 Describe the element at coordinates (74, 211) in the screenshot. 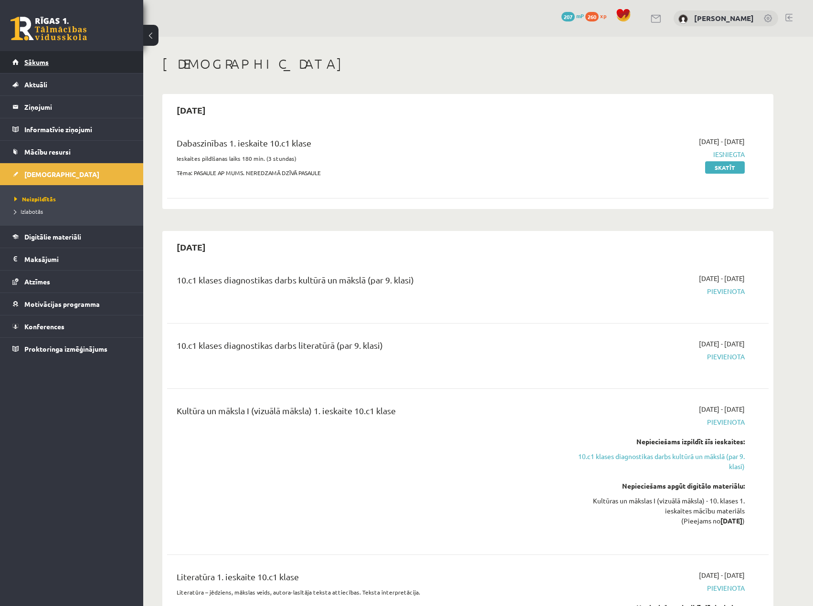

I see `a: Izlabotās` at that location.